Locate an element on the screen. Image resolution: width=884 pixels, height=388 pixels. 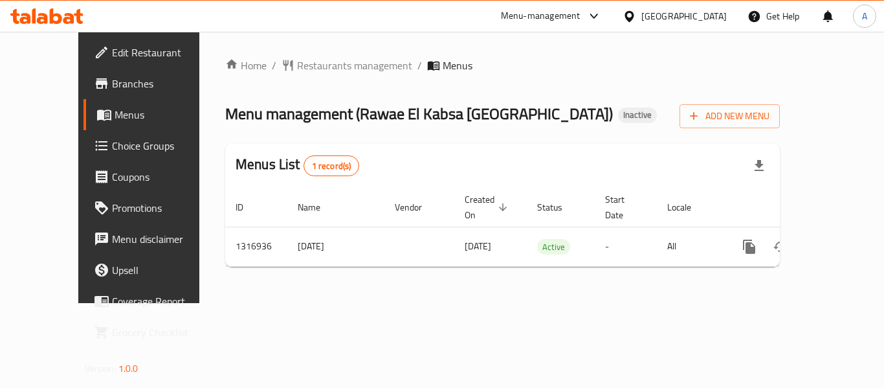
span: 1 record(s) is located at coordinates (331, 166).